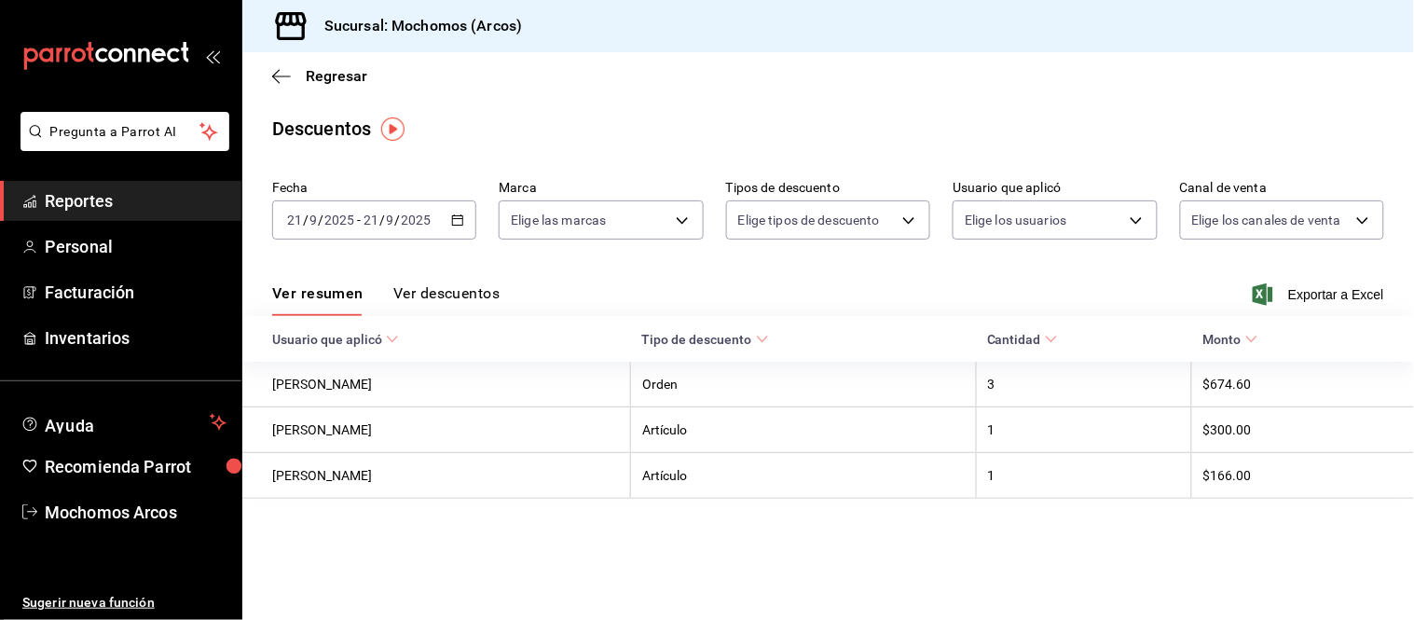 The image size is (1414, 620). I want to click on span: Reportes, so click(135, 200).